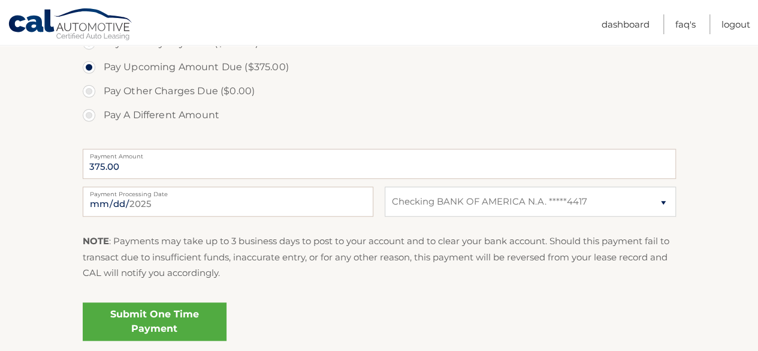  What do you see at coordinates (736, 24) in the screenshot?
I see `a: Logout` at bounding box center [736, 24].